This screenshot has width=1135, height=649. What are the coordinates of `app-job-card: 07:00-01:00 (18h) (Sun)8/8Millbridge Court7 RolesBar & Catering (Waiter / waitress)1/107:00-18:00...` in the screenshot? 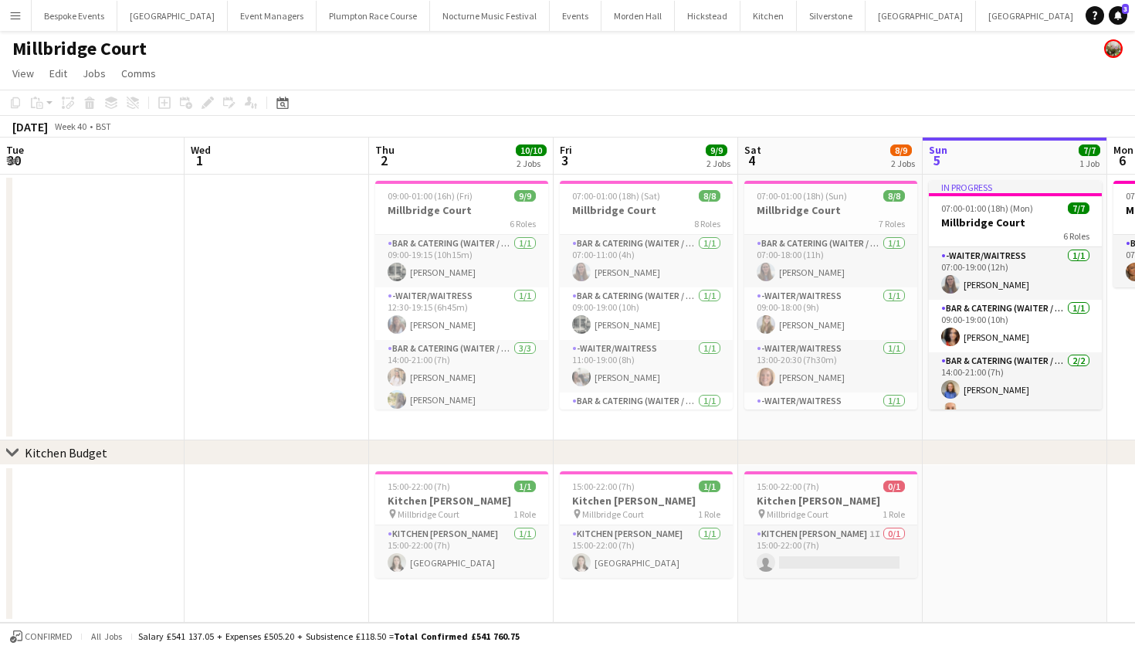 It's located at (831, 295).